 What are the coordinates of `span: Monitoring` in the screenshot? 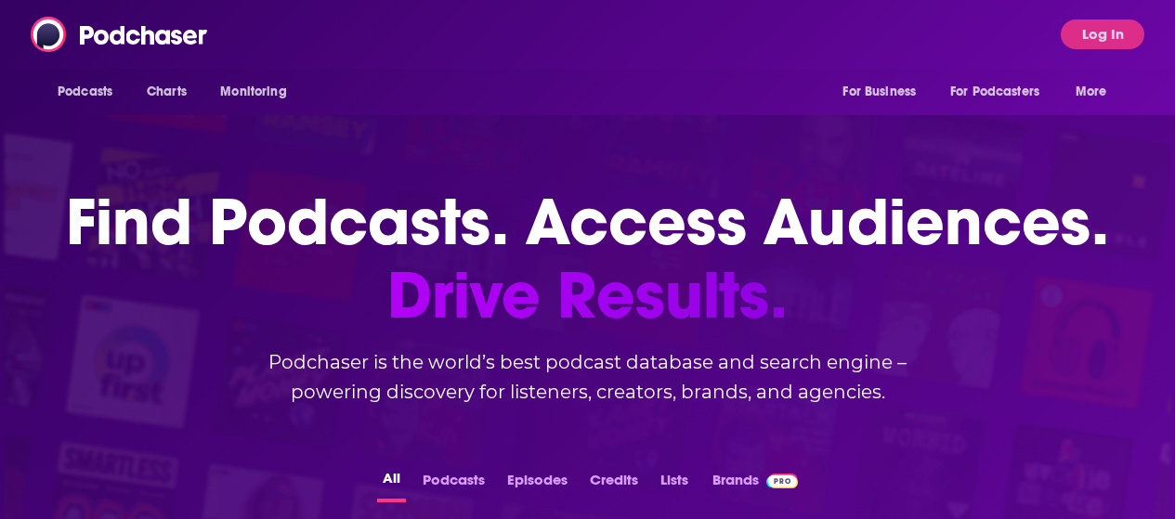 It's located at (253, 92).